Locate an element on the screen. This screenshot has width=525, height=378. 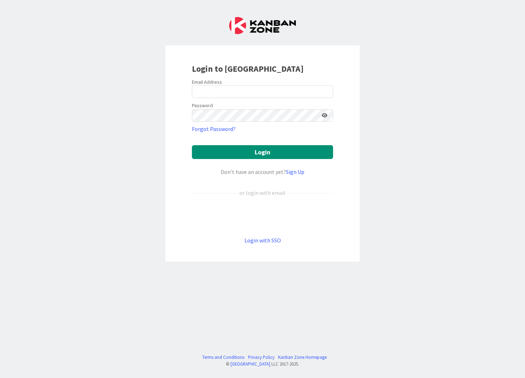
a: Forgot Password? is located at coordinates (214, 129).